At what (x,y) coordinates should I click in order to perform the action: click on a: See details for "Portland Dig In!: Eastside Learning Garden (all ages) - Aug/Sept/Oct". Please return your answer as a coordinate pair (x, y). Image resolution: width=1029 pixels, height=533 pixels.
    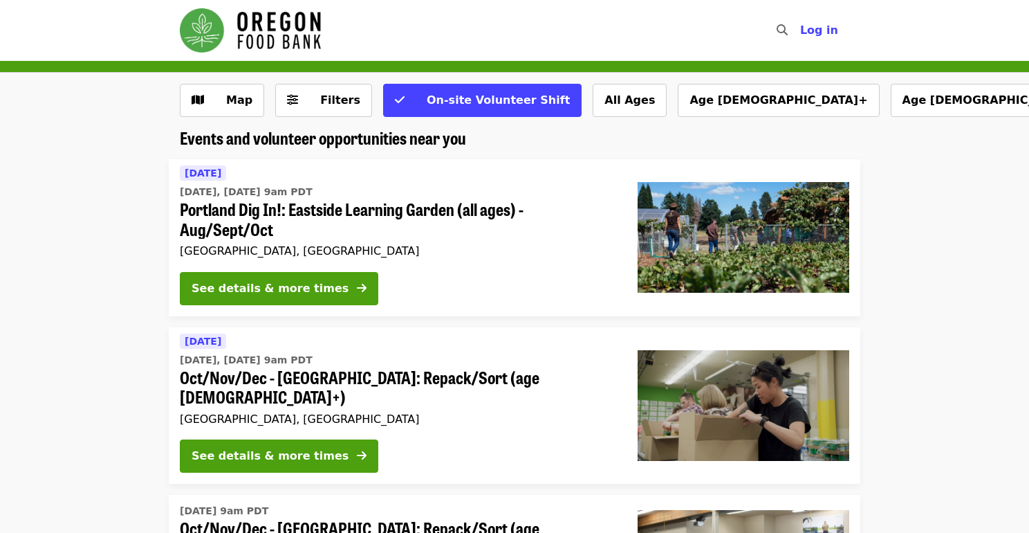
    Looking at the image, I should click on (515, 237).